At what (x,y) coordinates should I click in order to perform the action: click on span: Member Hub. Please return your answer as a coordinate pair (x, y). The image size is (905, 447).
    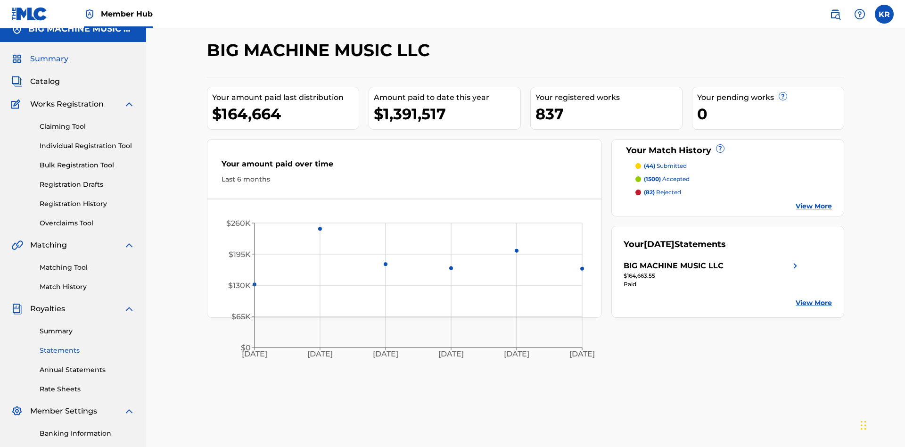
    Looking at the image, I should click on (127, 14).